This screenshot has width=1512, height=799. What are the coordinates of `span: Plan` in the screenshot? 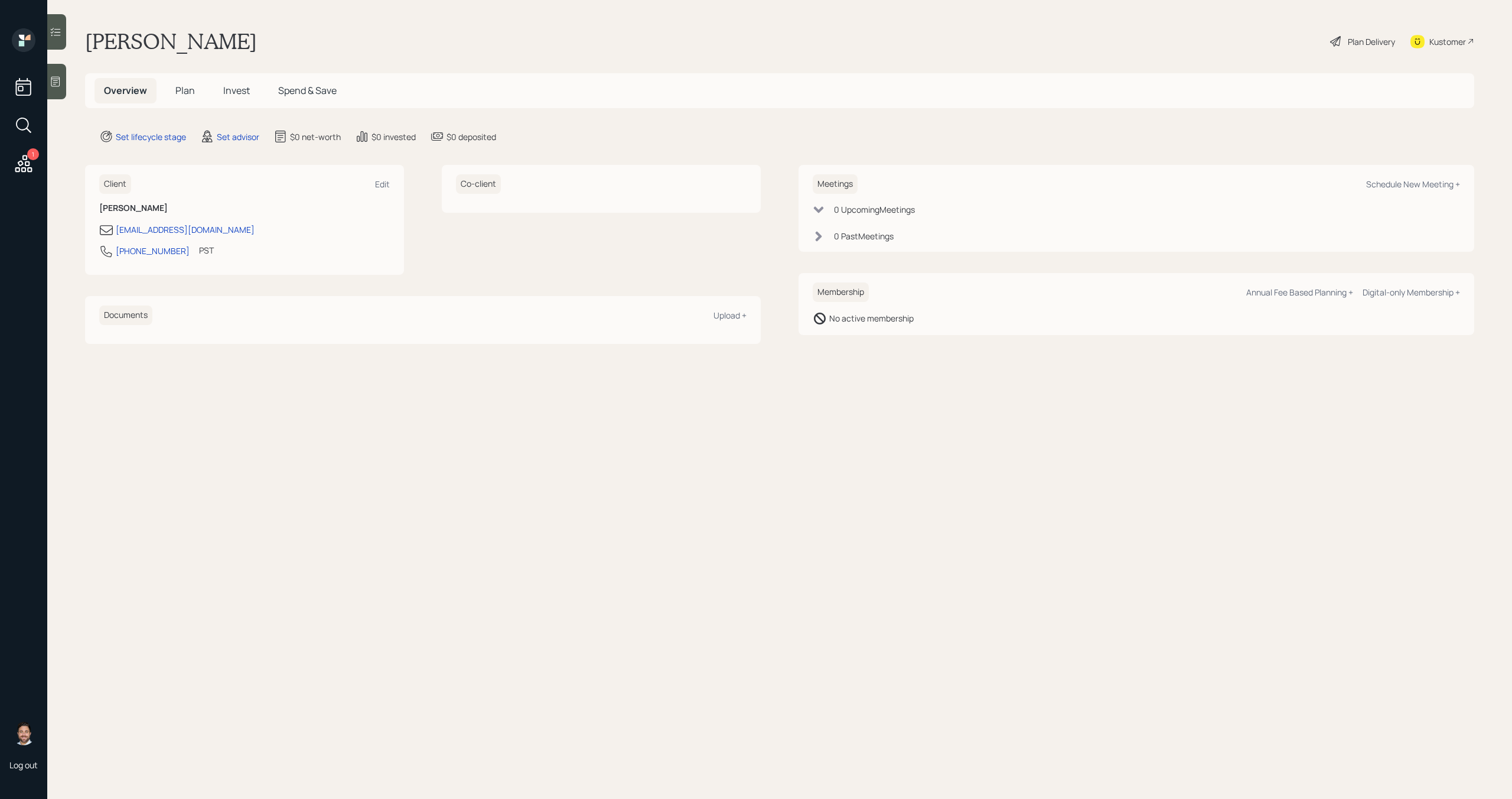 It's located at (185, 90).